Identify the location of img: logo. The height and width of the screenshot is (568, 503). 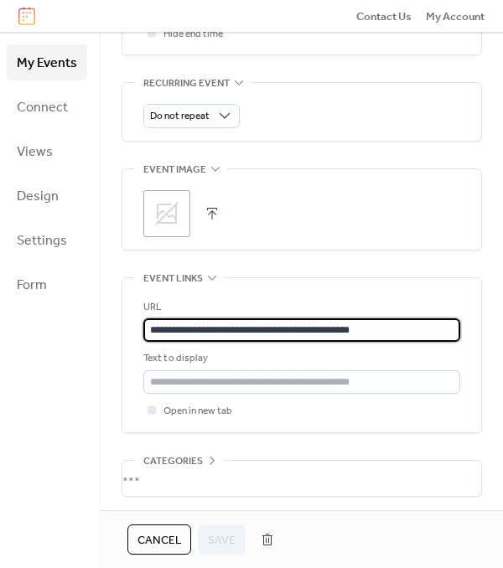
(27, 16).